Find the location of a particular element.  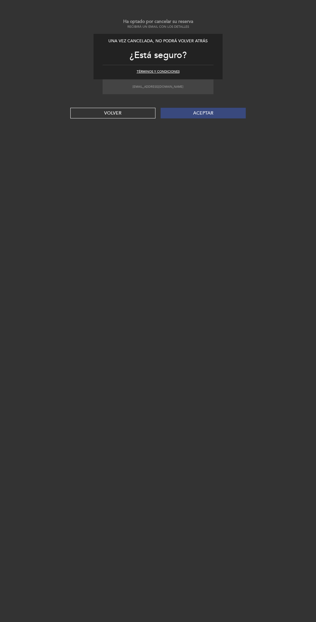

div: Una vez cancelada, no podrá volver atrás is located at coordinates (158, 41).